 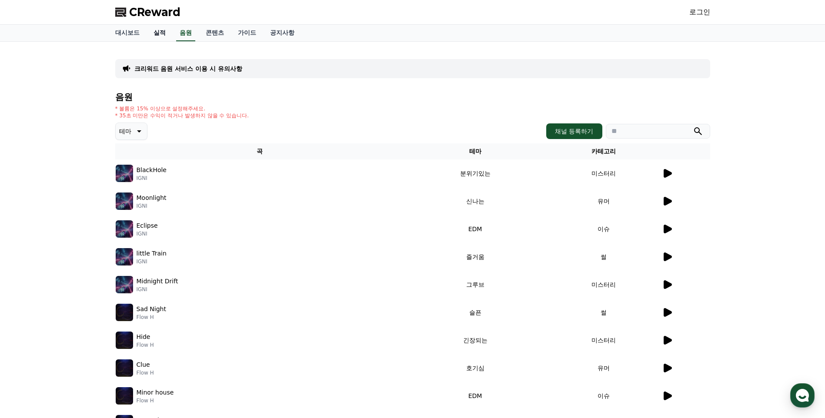 What do you see at coordinates (30, 292) in the screenshot?
I see `span: 홈` at bounding box center [30, 292].